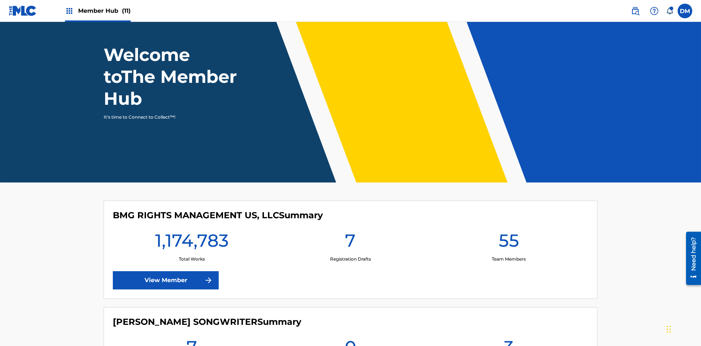 The image size is (701, 346). What do you see at coordinates (669, 329) in the screenshot?
I see `div: Drag` at bounding box center [669, 329].